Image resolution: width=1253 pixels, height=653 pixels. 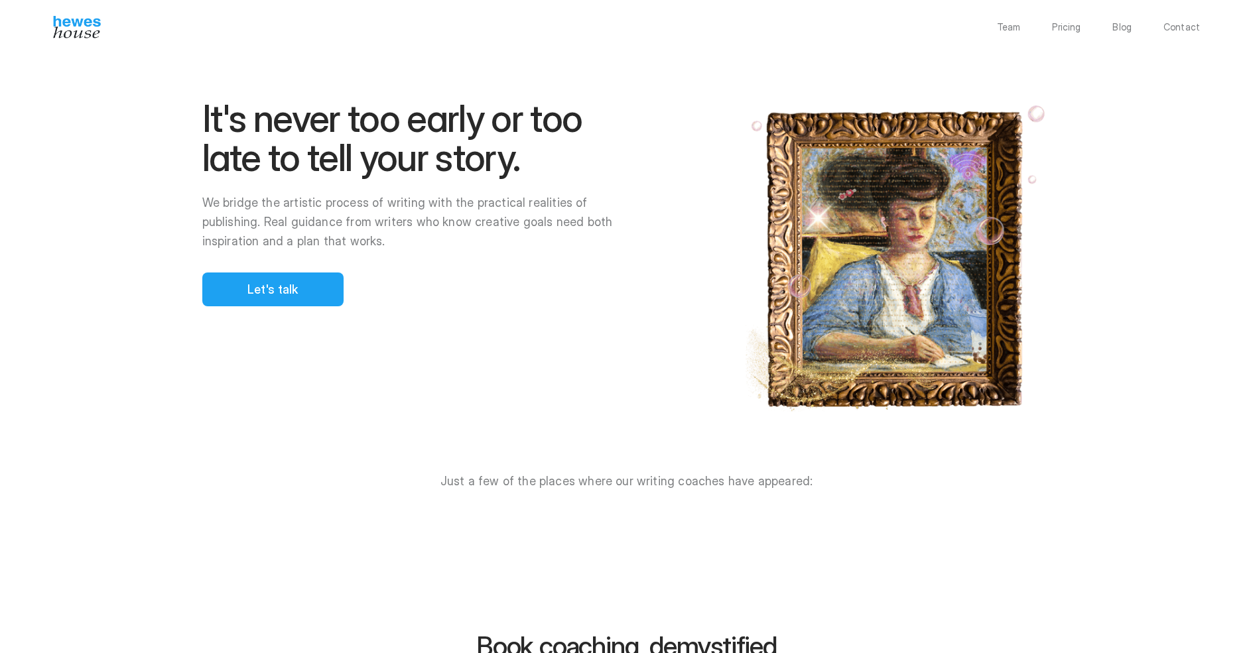 What do you see at coordinates (1009, 27) in the screenshot?
I see `a: Team` at bounding box center [1009, 27].